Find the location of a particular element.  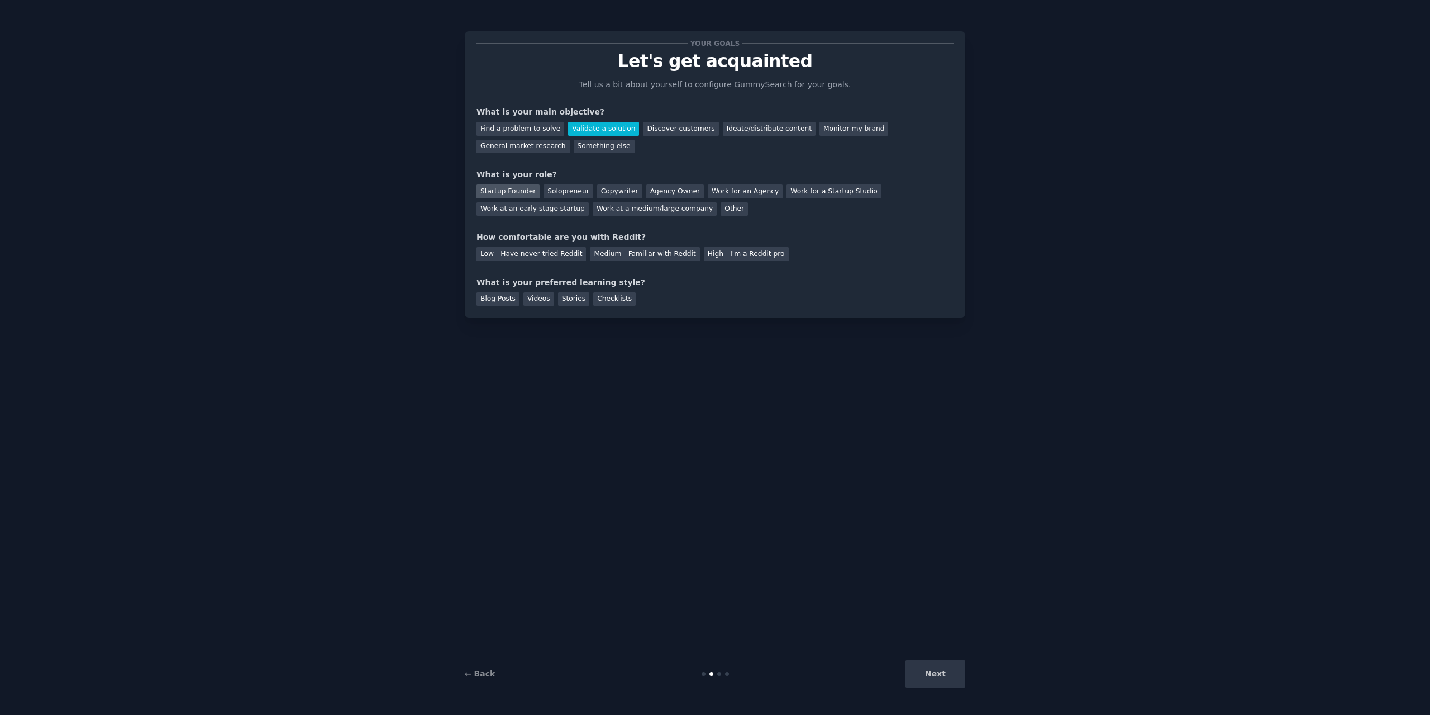

div: Ideate/distribute content is located at coordinates (769, 128).